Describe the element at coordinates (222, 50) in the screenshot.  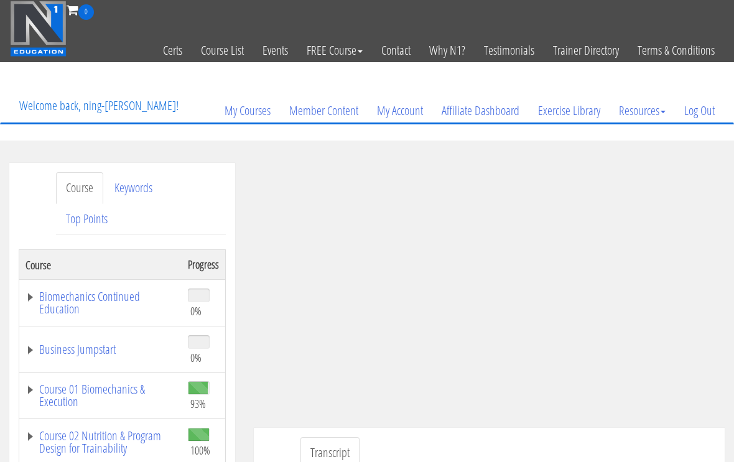
I see `a: Course List` at that location.